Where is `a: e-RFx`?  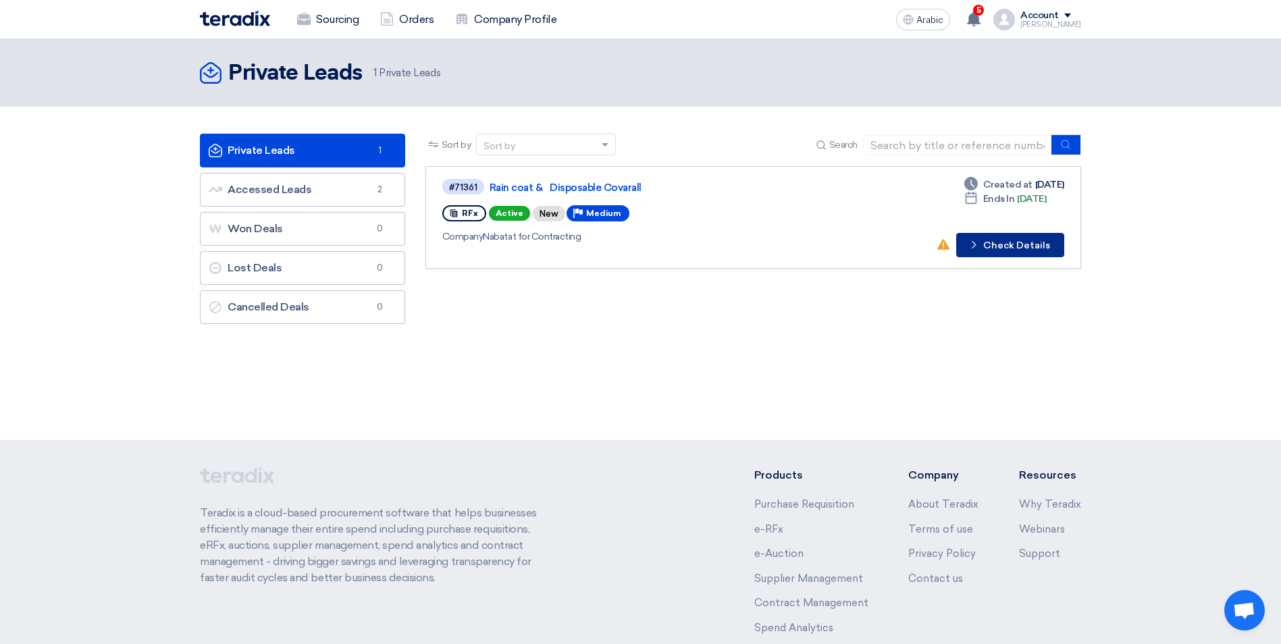 a: e-RFx is located at coordinates (768, 529).